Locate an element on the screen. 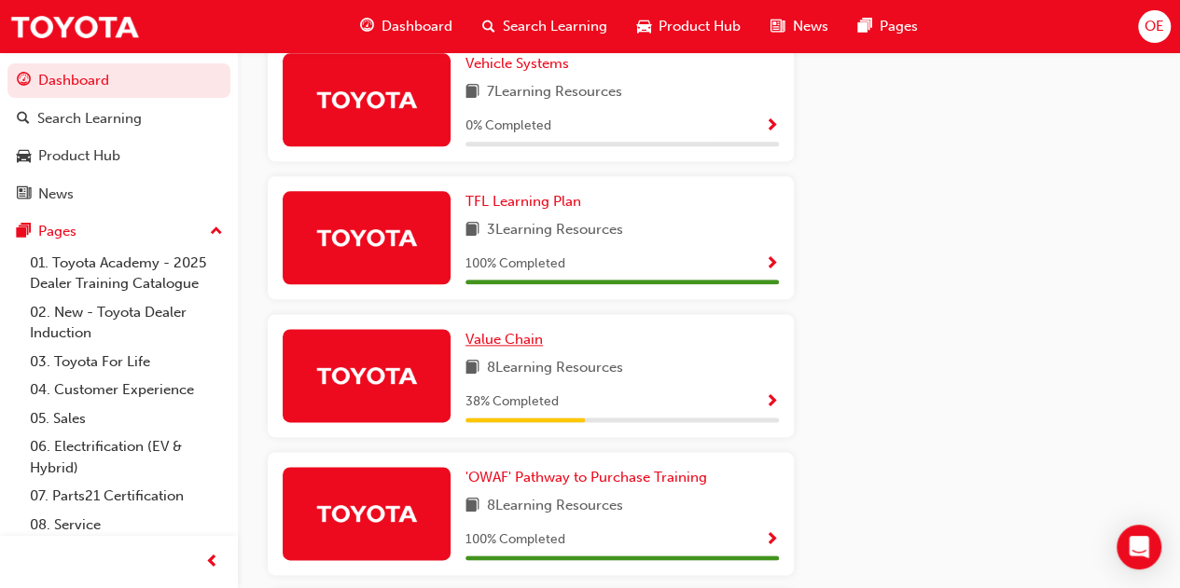 This screenshot has height=588, width=1180. button: OE is located at coordinates (1154, 26).